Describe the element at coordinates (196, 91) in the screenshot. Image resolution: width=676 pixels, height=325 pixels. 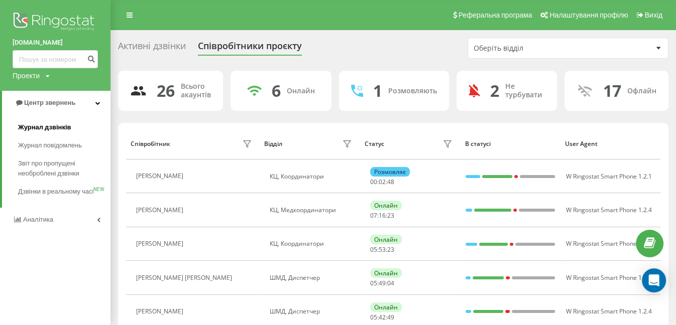
I see `div: Всього акаунтів` at that location.